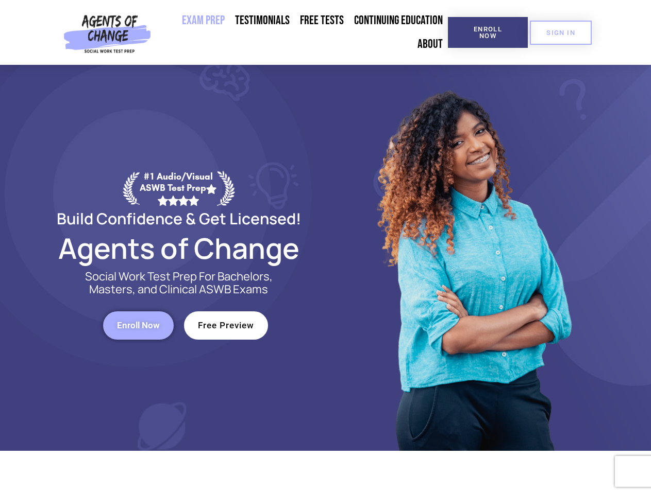  What do you see at coordinates (178, 188) in the screenshot?
I see `div: #1 Audio/Visual ASWB Test Prep` at bounding box center [178, 188].